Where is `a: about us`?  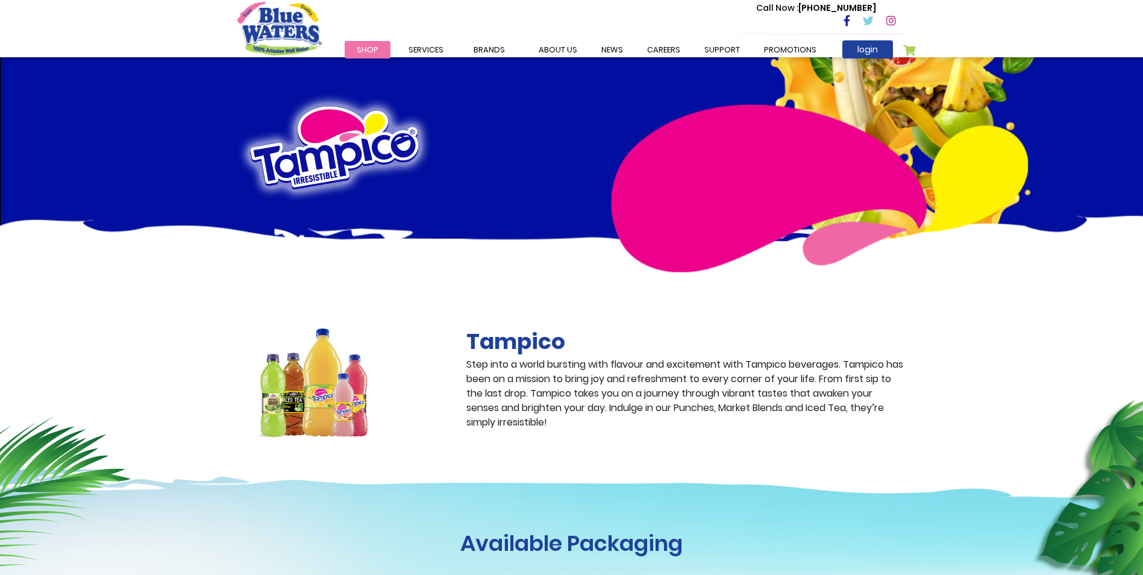 a: about us is located at coordinates (558, 49).